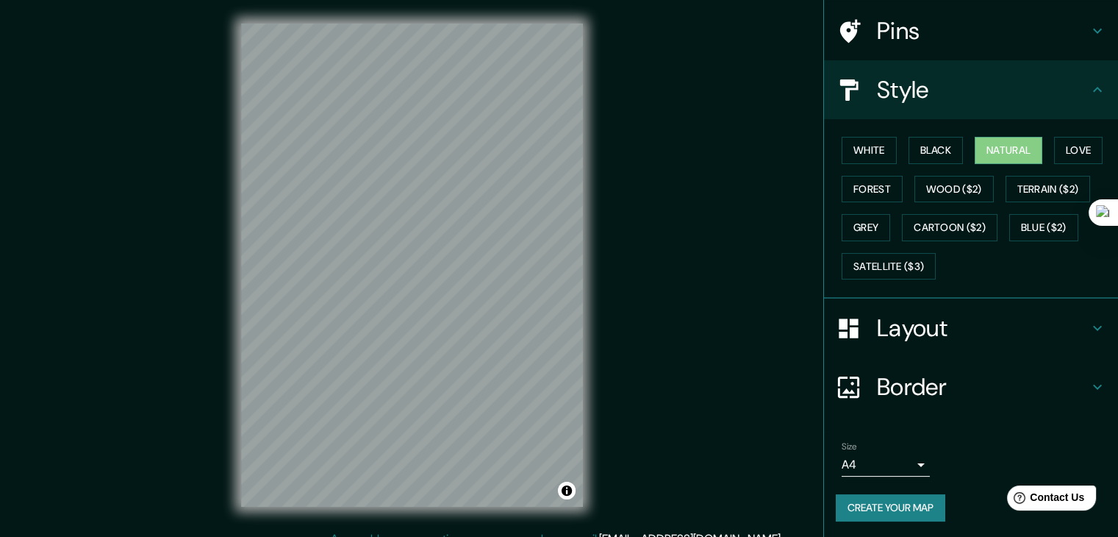 The width and height of the screenshot is (1118, 537). Describe the element at coordinates (983, 90) in the screenshot. I see `h4: Style` at that location.